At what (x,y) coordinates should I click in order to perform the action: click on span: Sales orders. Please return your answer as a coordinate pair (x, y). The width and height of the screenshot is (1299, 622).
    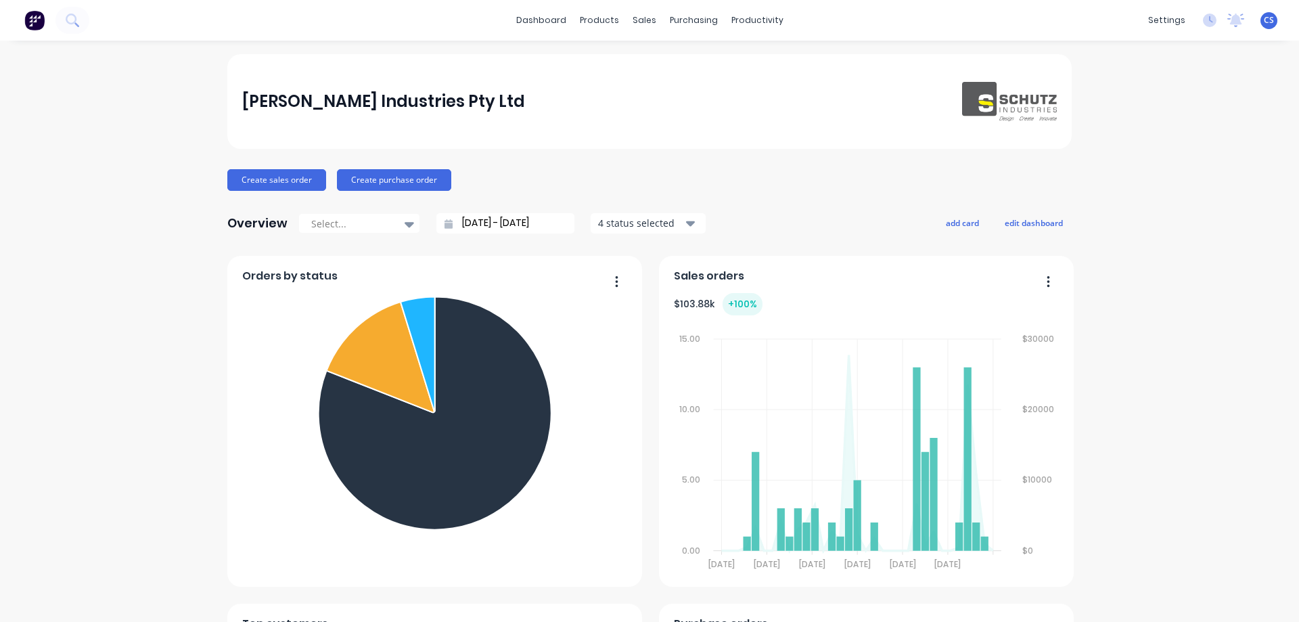
    Looking at the image, I should click on (709, 276).